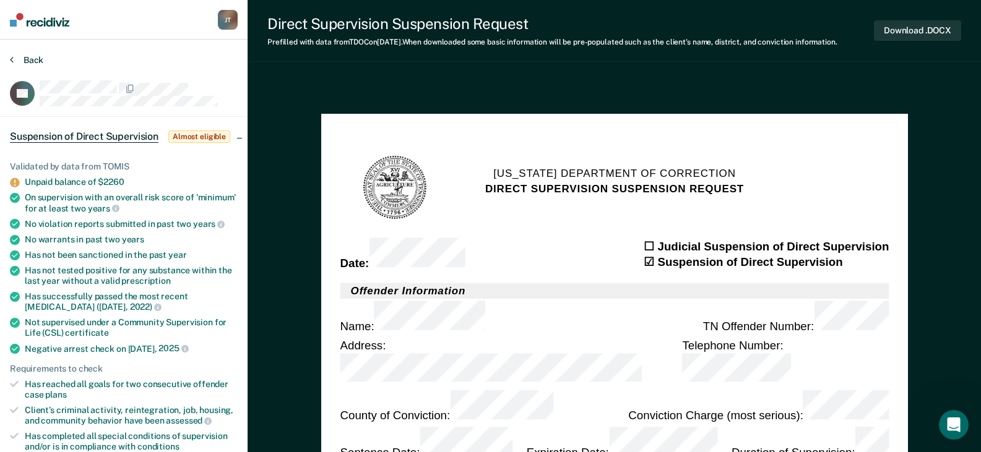 The image size is (981, 452). Describe the element at coordinates (189, 421) in the screenshot. I see `span: assessed` at that location.